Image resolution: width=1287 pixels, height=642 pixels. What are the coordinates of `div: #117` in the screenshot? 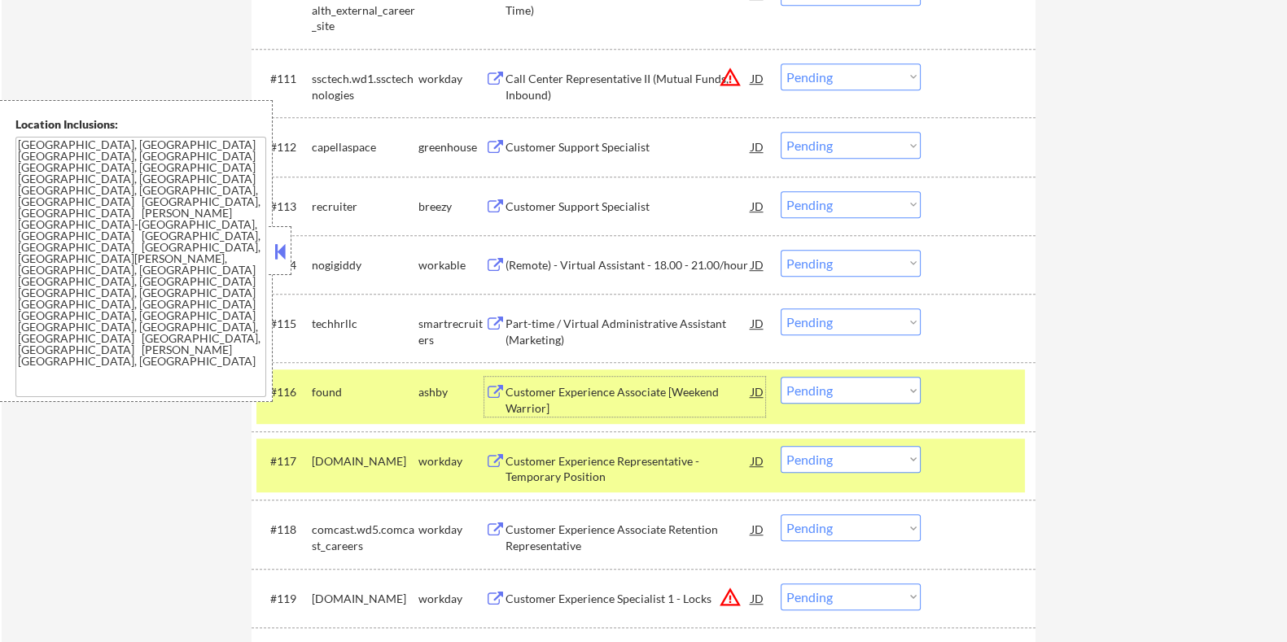 It's located at (283, 461).